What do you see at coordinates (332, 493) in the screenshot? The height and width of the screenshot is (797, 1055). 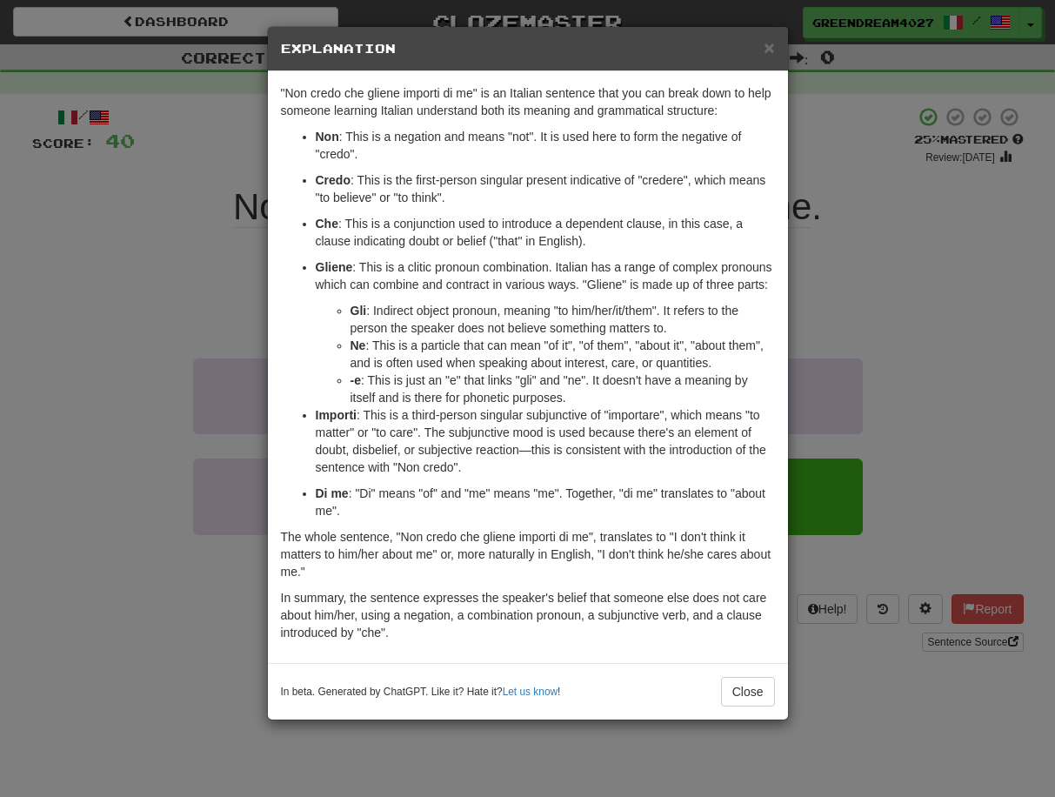 I see `strong: Di me` at bounding box center [332, 493].